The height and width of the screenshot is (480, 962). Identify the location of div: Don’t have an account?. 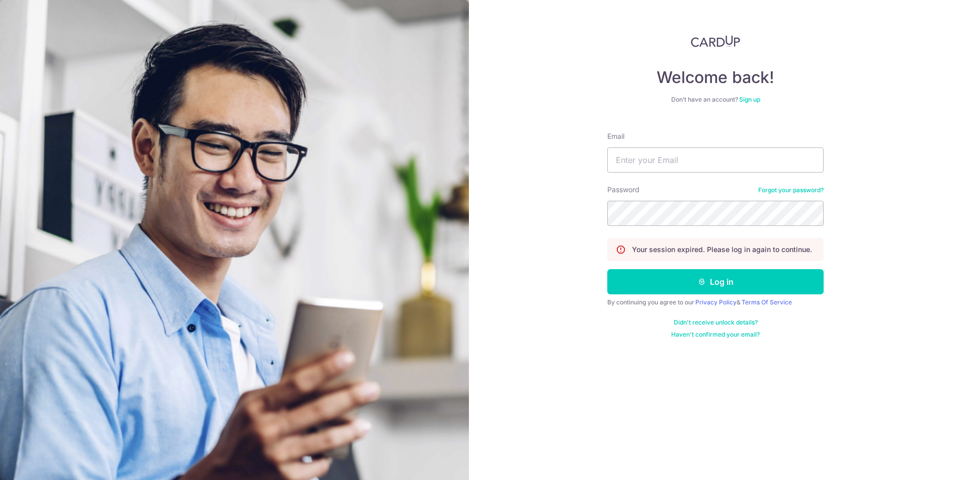
(715, 100).